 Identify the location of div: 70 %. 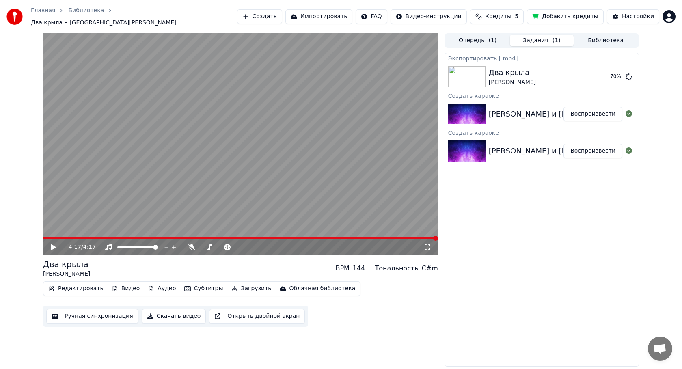
(616, 77).